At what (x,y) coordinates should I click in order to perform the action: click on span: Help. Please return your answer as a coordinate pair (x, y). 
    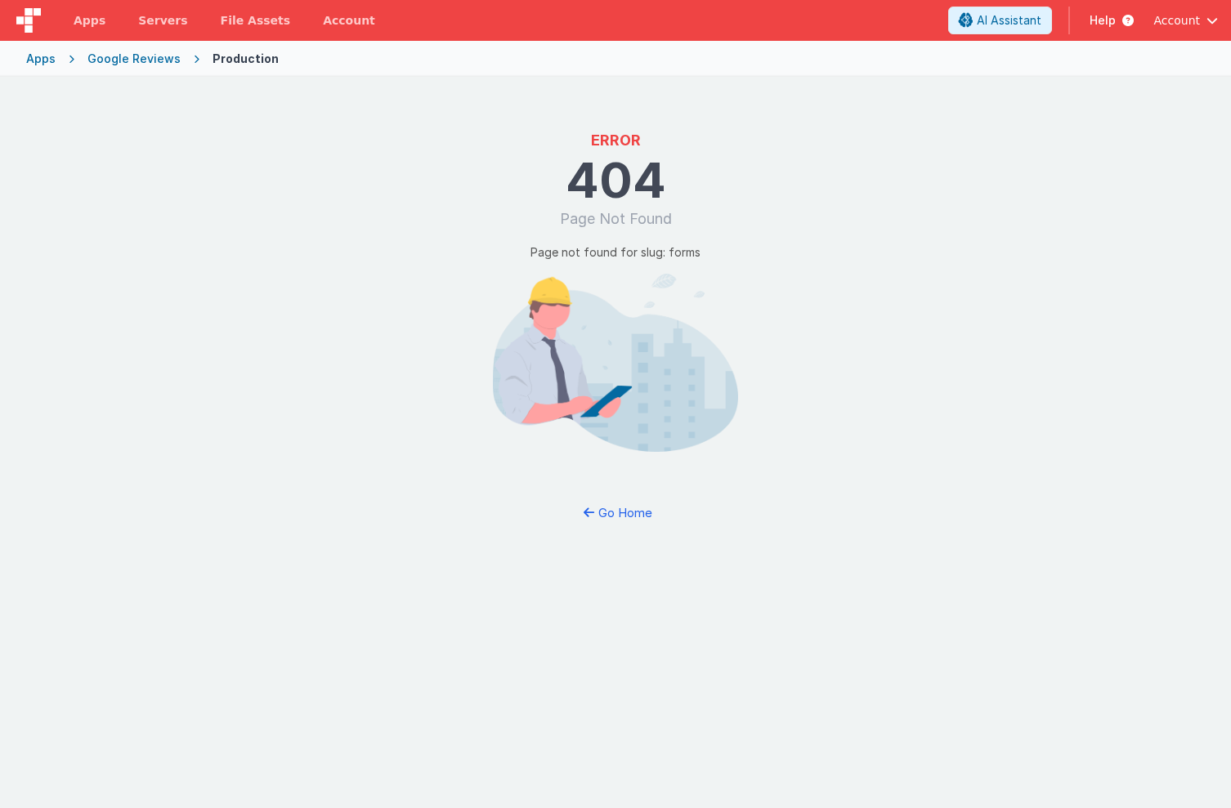
    Looking at the image, I should click on (1103, 20).